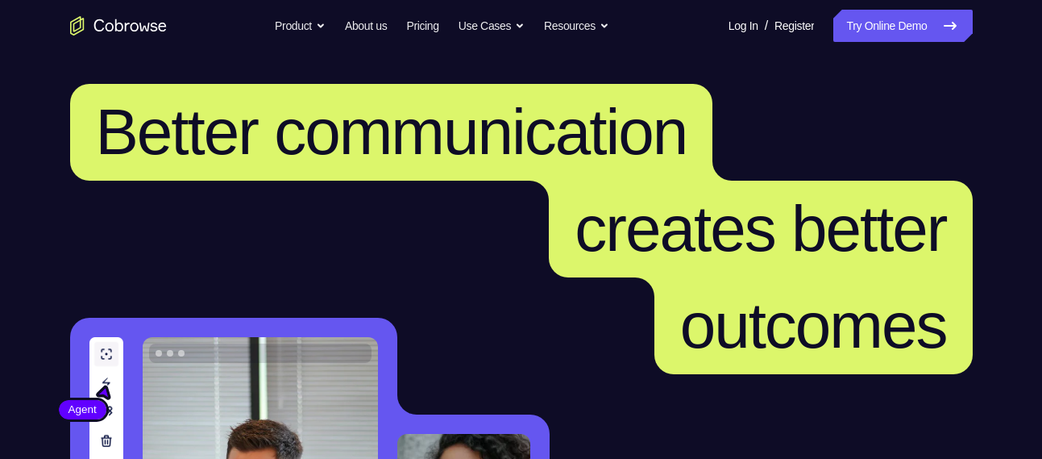  Describe the element at coordinates (366, 26) in the screenshot. I see `a: About us` at that location.